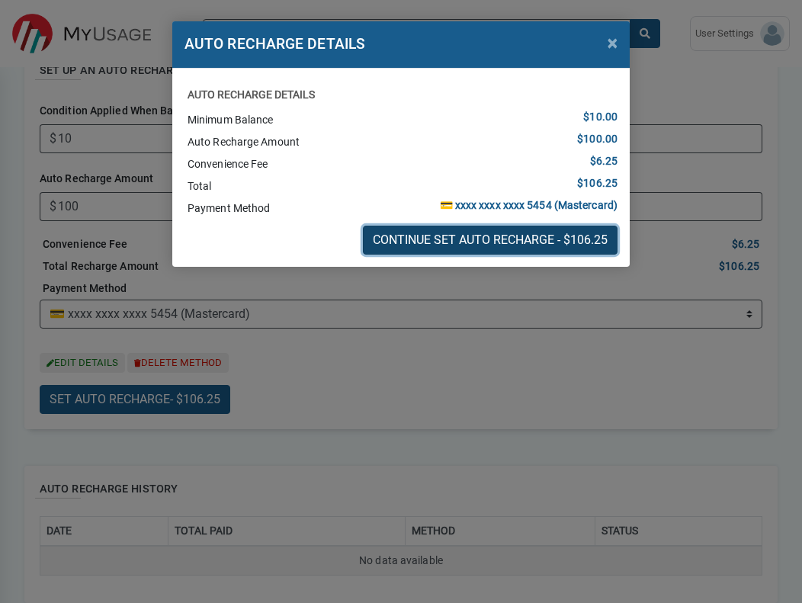  What do you see at coordinates (228, 164) in the screenshot?
I see `div: Convenience Fee` at bounding box center [228, 164].